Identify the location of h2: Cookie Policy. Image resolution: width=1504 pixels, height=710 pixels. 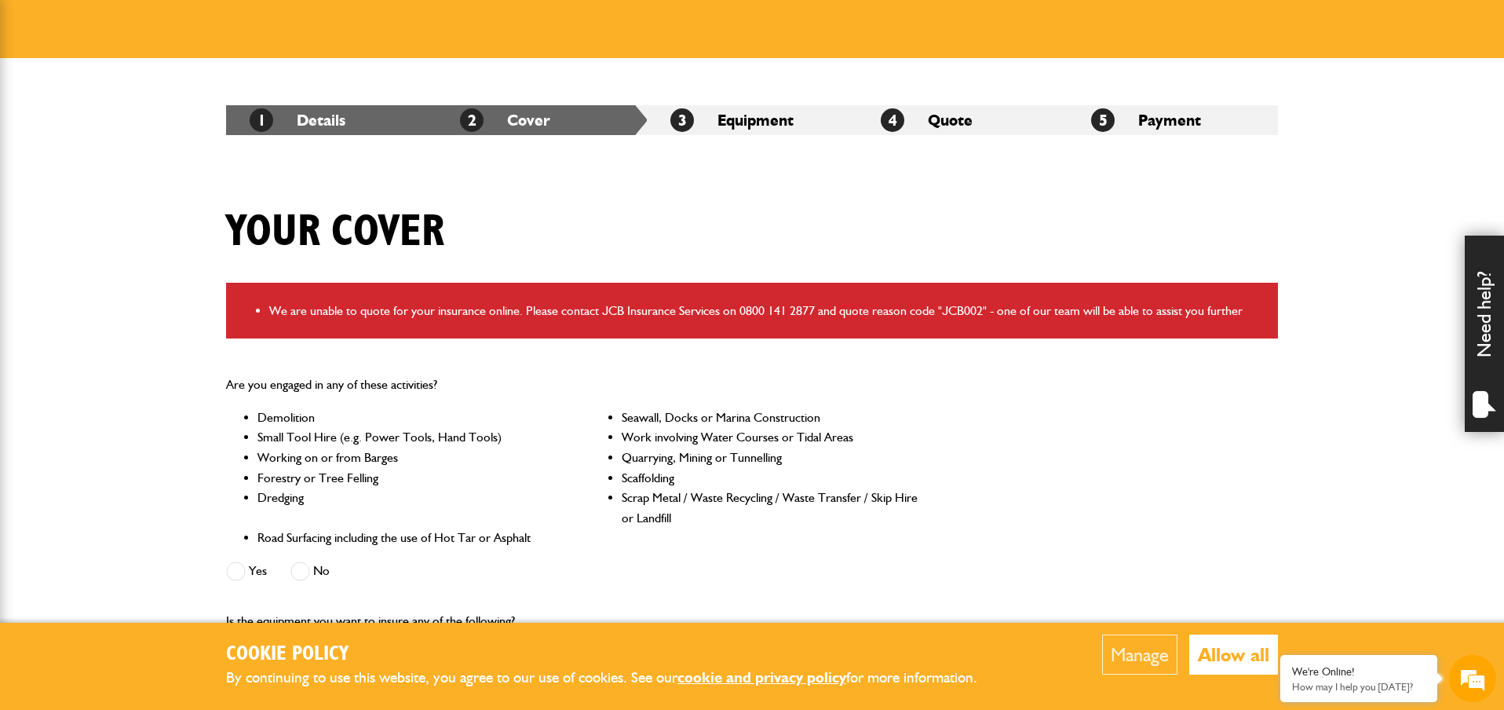
(615, 654).